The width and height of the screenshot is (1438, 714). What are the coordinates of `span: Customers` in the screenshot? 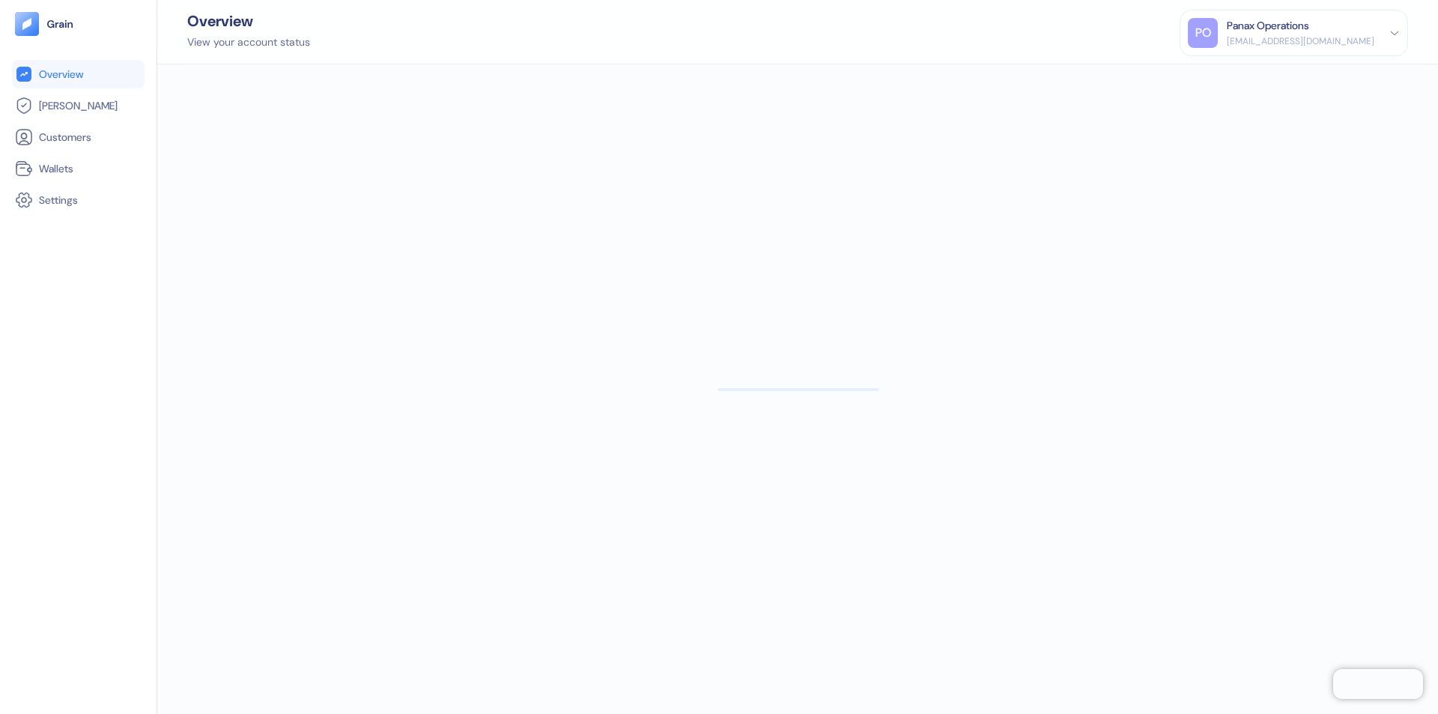 It's located at (65, 137).